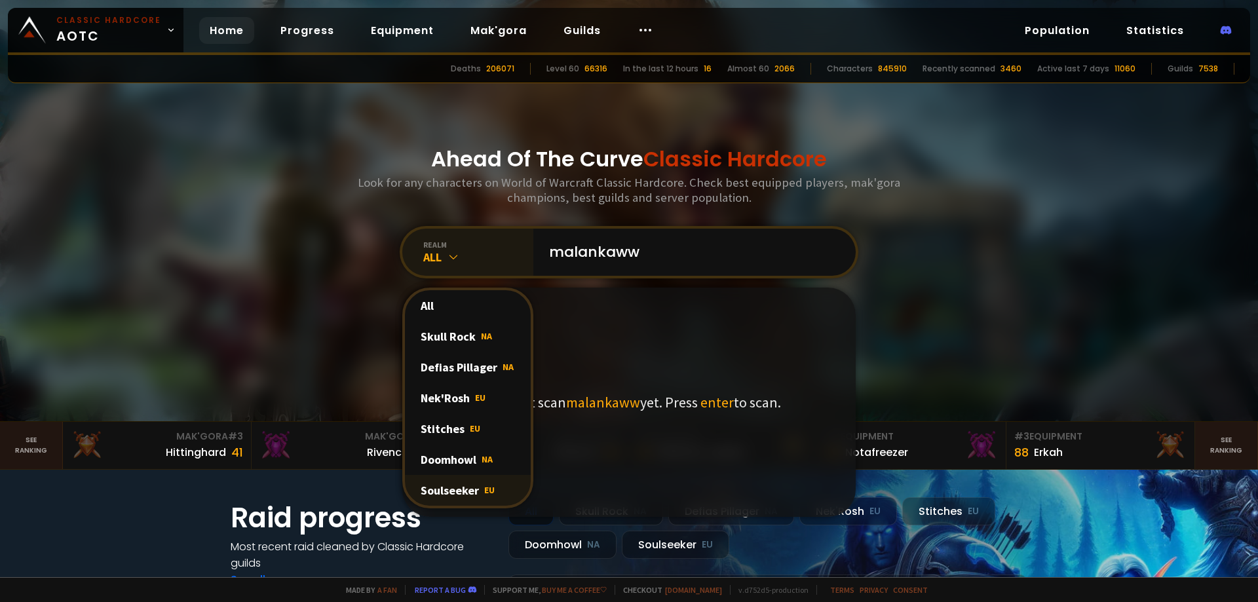 The image size is (1258, 602). Describe the element at coordinates (307, 30) in the screenshot. I see `a: Progress` at that location.